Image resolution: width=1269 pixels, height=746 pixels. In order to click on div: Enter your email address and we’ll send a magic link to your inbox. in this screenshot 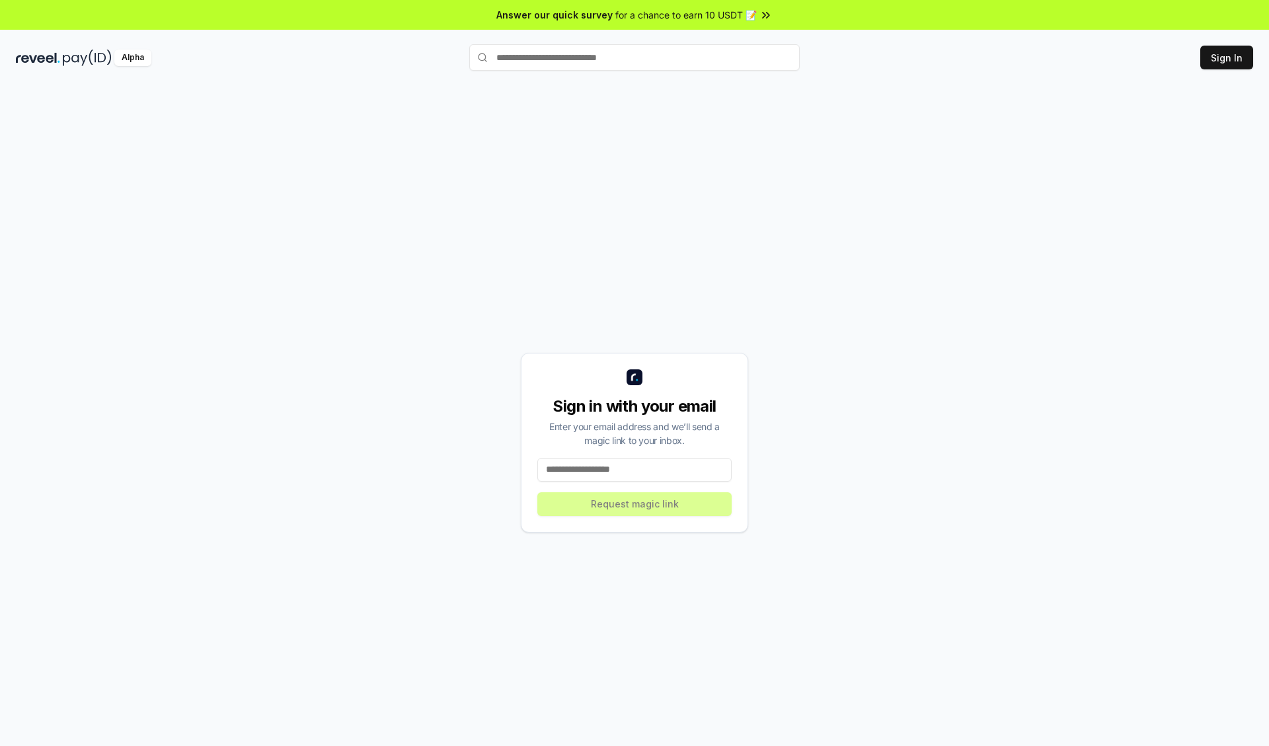, I will do `click(634, 433)`.